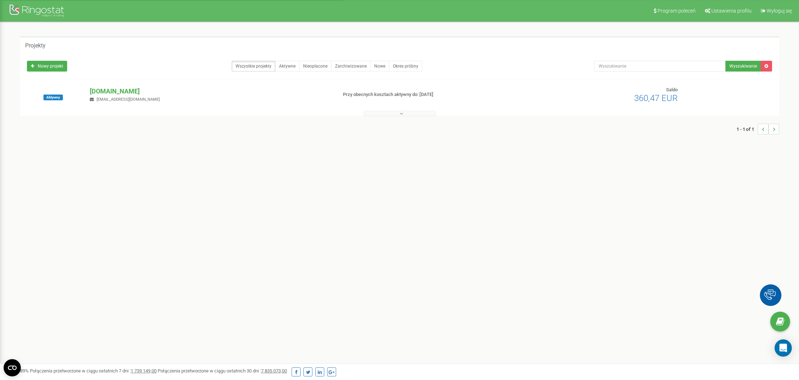  Describe the element at coordinates (743, 66) in the screenshot. I see `button: Wyszukiwanie` at that location.